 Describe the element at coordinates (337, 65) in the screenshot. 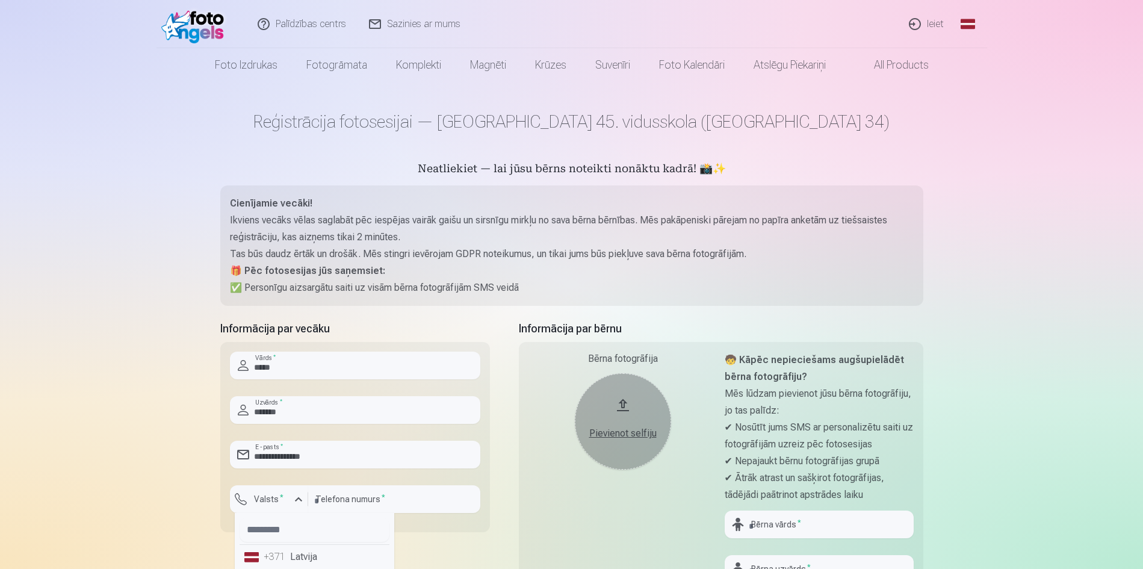

I see `a: Fotogrāmata` at that location.